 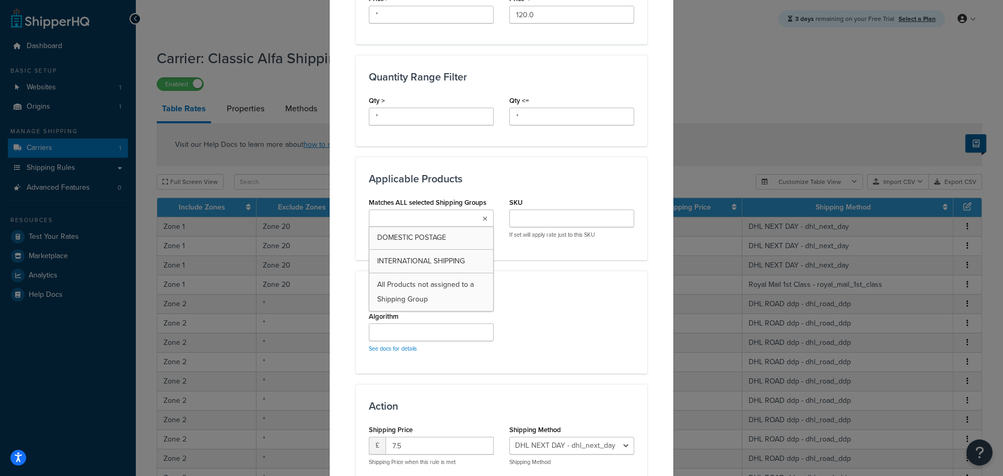 I want to click on a: DOMESTIC POSTAGE, so click(x=431, y=238).